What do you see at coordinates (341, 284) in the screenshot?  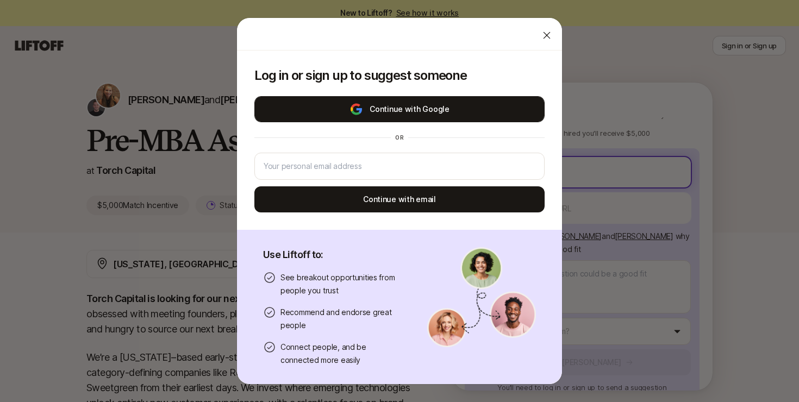 I see `p: See breakout opportunities from people you trust` at bounding box center [341, 284].